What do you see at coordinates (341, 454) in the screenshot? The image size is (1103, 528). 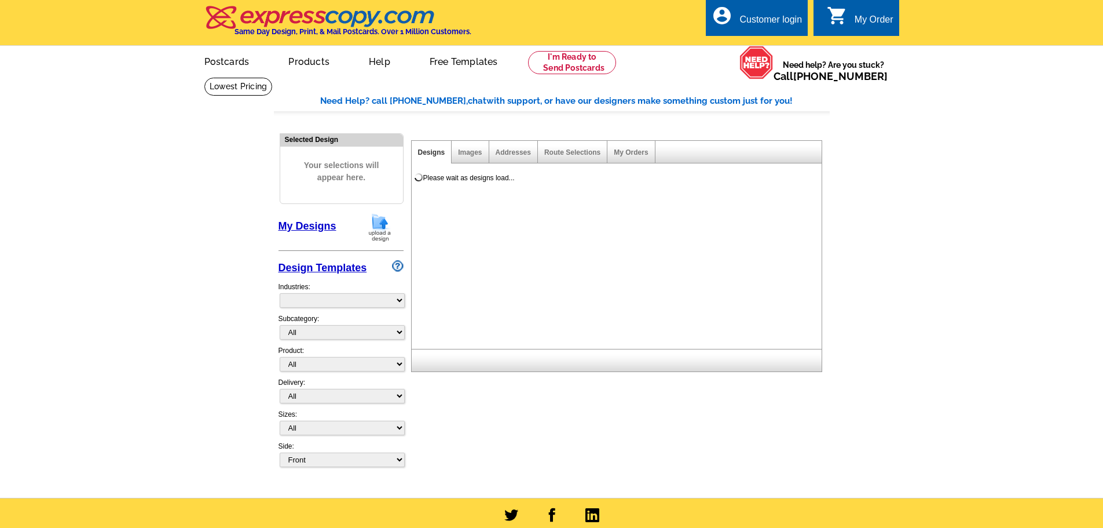 I see `div: Side:` at bounding box center [341, 454].